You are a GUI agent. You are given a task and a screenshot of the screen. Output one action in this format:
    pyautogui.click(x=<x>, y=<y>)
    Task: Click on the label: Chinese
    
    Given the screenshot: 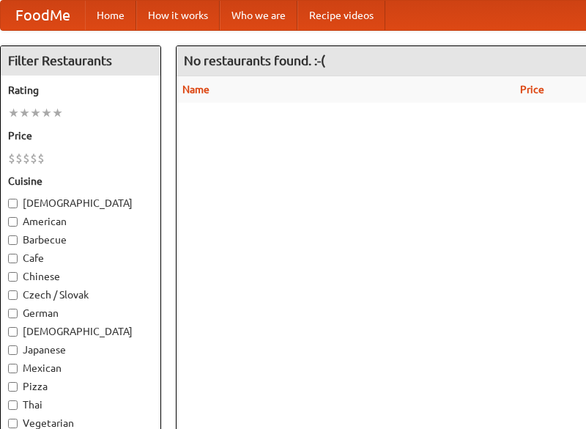 What is the action you would take?
    pyautogui.click(x=81, y=276)
    